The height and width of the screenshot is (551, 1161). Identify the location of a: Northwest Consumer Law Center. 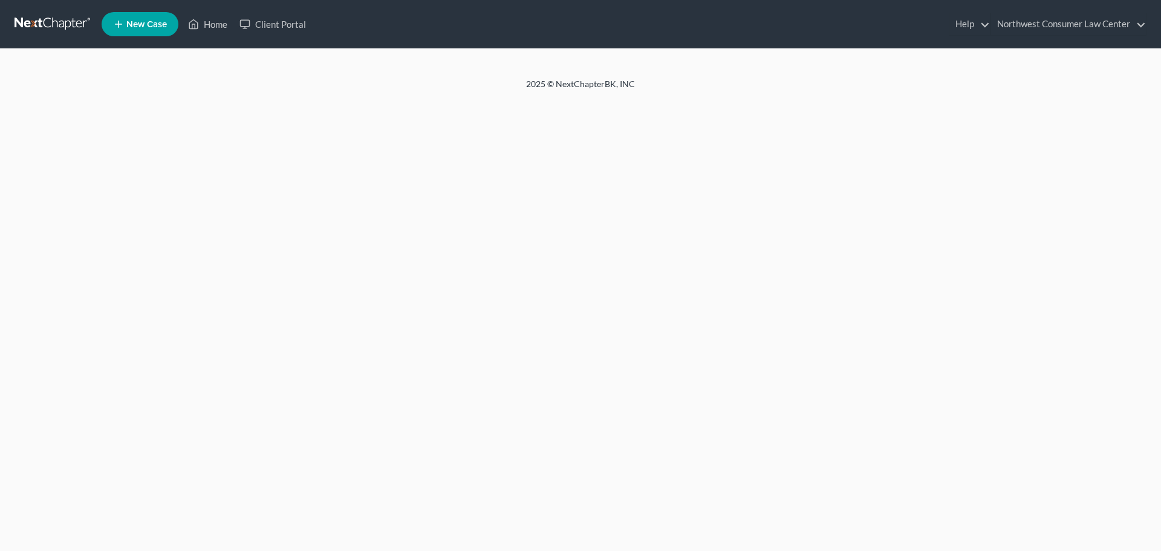
(1068, 24).